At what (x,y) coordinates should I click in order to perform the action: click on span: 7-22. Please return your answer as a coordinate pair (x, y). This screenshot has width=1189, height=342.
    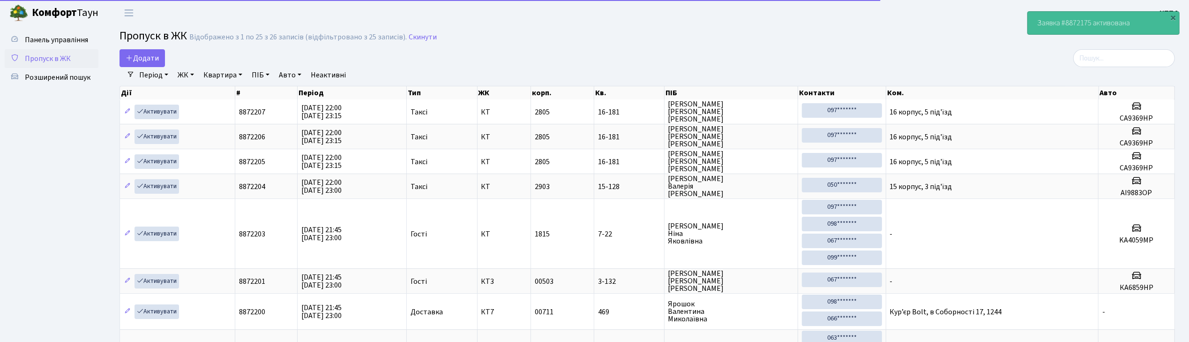
    Looking at the image, I should click on (629, 234).